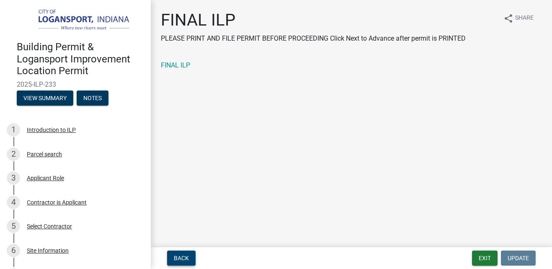 The height and width of the screenshot is (269, 552). Describe the element at coordinates (57, 202) in the screenshot. I see `div: Contractor is Applicant` at that location.